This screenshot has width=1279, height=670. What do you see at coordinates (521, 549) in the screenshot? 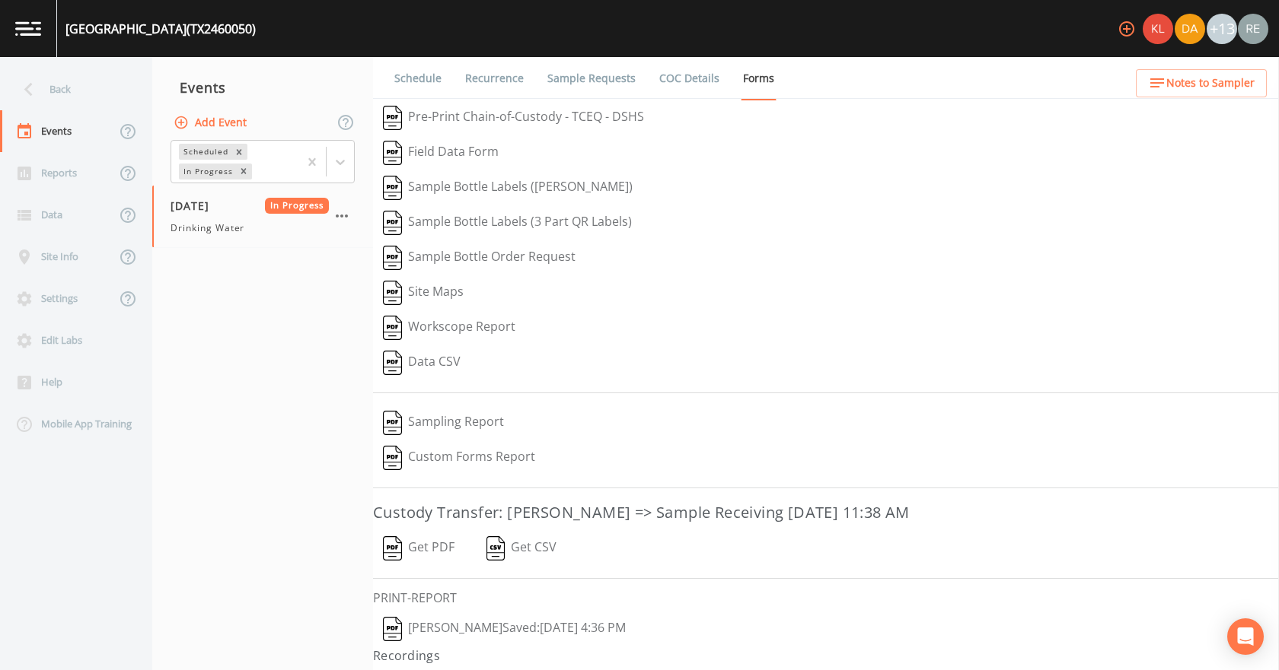
I see `button: Get CSV` at bounding box center [521, 549].